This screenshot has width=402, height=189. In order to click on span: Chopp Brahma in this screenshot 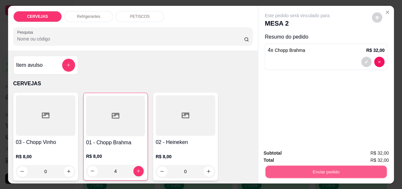, I will do `click(290, 50)`.